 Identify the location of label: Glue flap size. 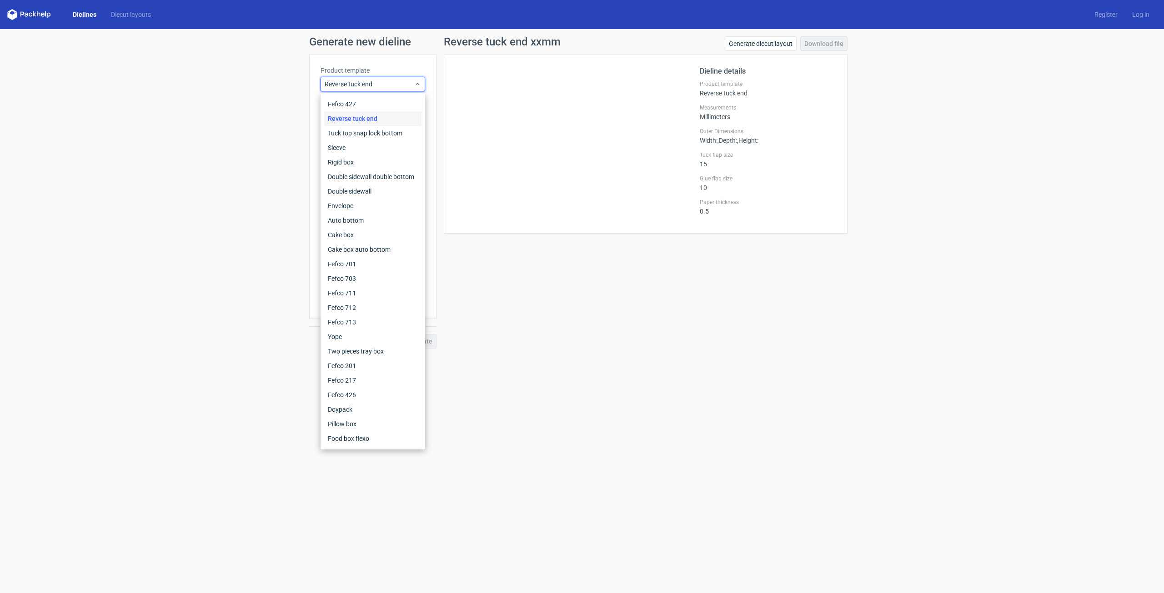
(768, 179).